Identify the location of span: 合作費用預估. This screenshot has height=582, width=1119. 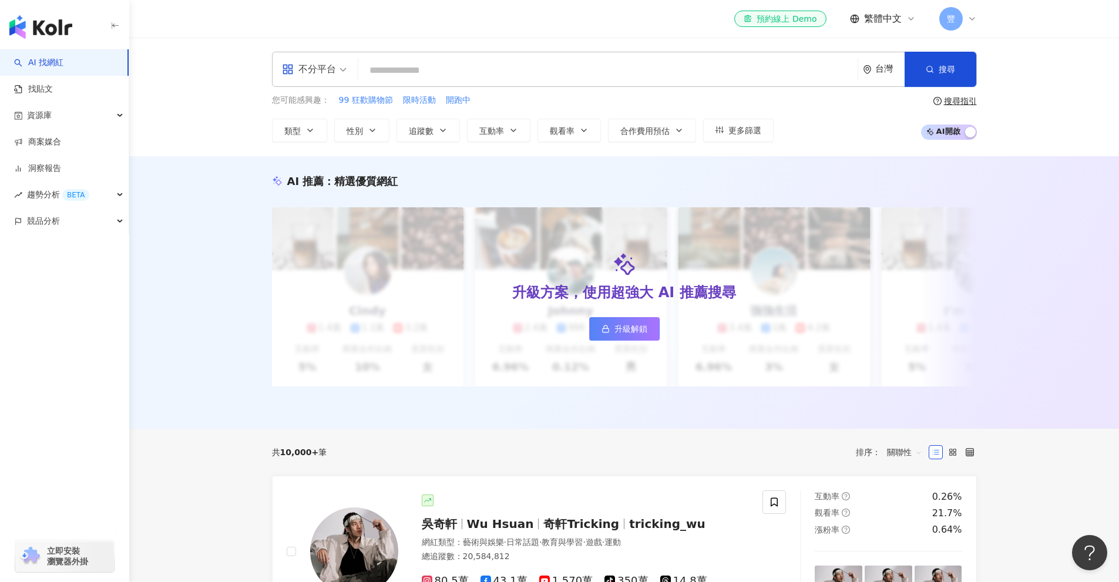
(645, 131).